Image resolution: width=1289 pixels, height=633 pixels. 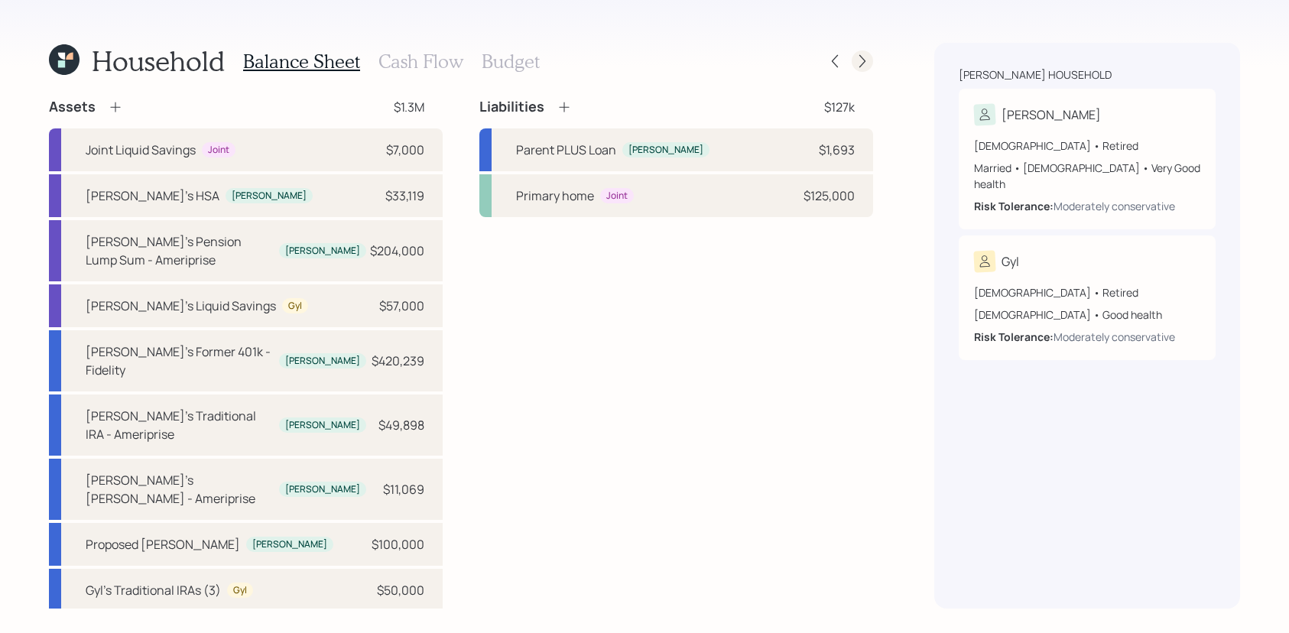 What do you see at coordinates (398, 361) in the screenshot?
I see `div: $420,239` at bounding box center [398, 361].